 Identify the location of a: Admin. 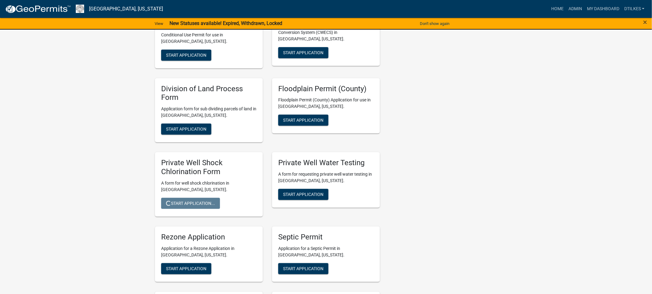
(575, 9).